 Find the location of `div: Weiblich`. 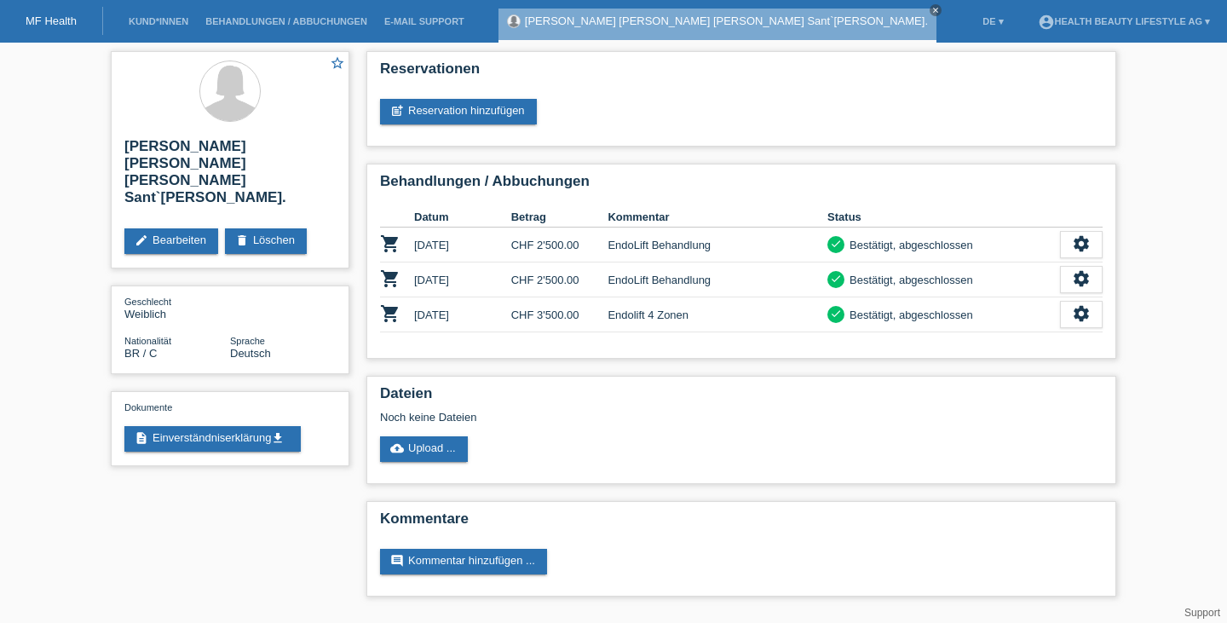

div: Weiblich is located at coordinates (177, 308).